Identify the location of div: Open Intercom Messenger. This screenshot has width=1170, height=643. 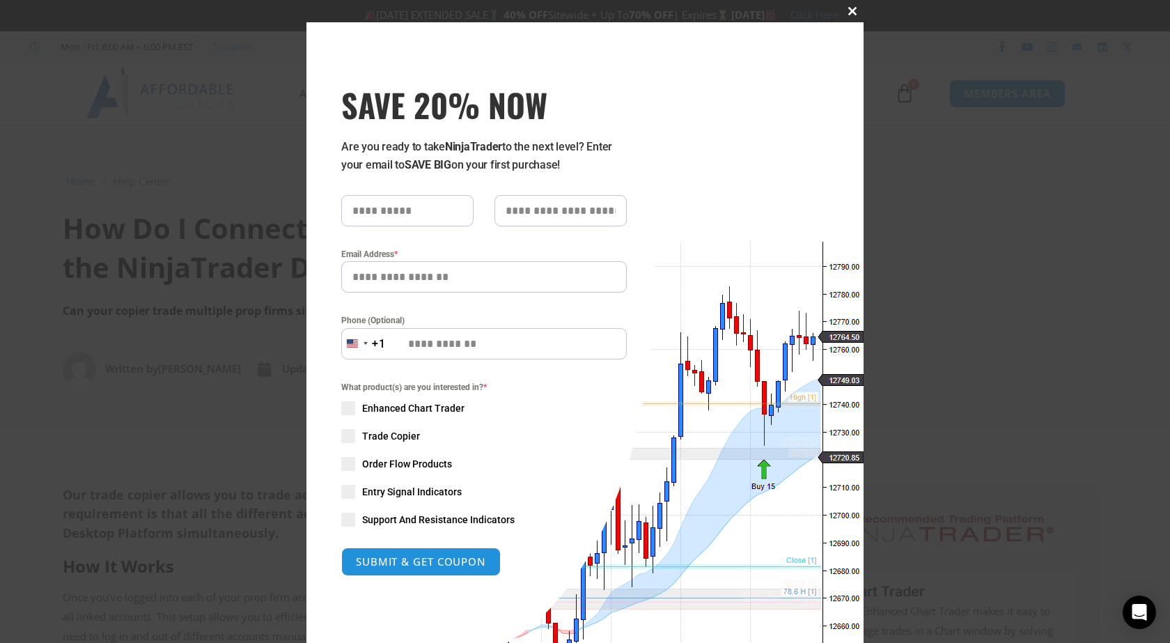
(1140, 612).